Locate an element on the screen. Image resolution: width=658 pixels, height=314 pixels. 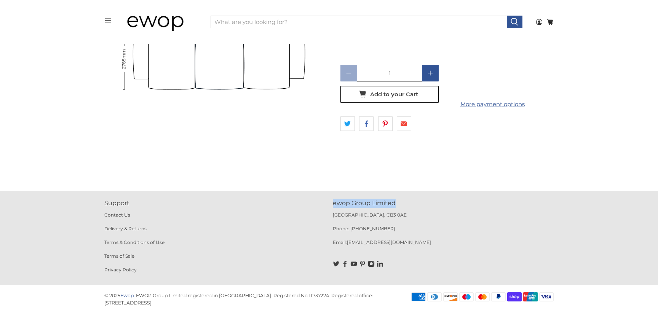
a: Privacy Policy is located at coordinates (120, 270).